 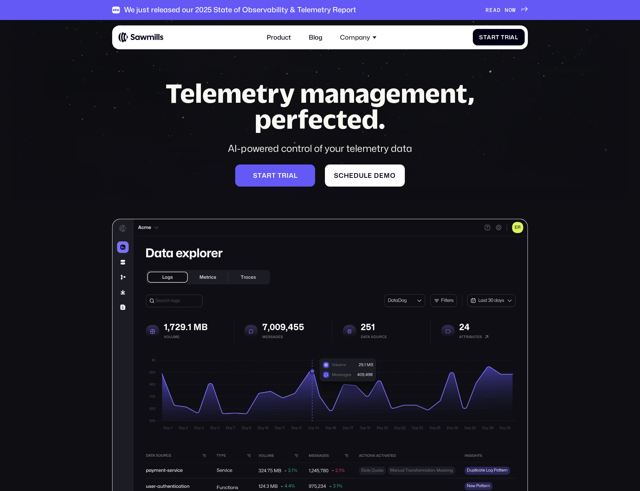 What do you see at coordinates (320, 148) in the screenshot?
I see `div: AI-powered control of your telemetry data` at bounding box center [320, 148].